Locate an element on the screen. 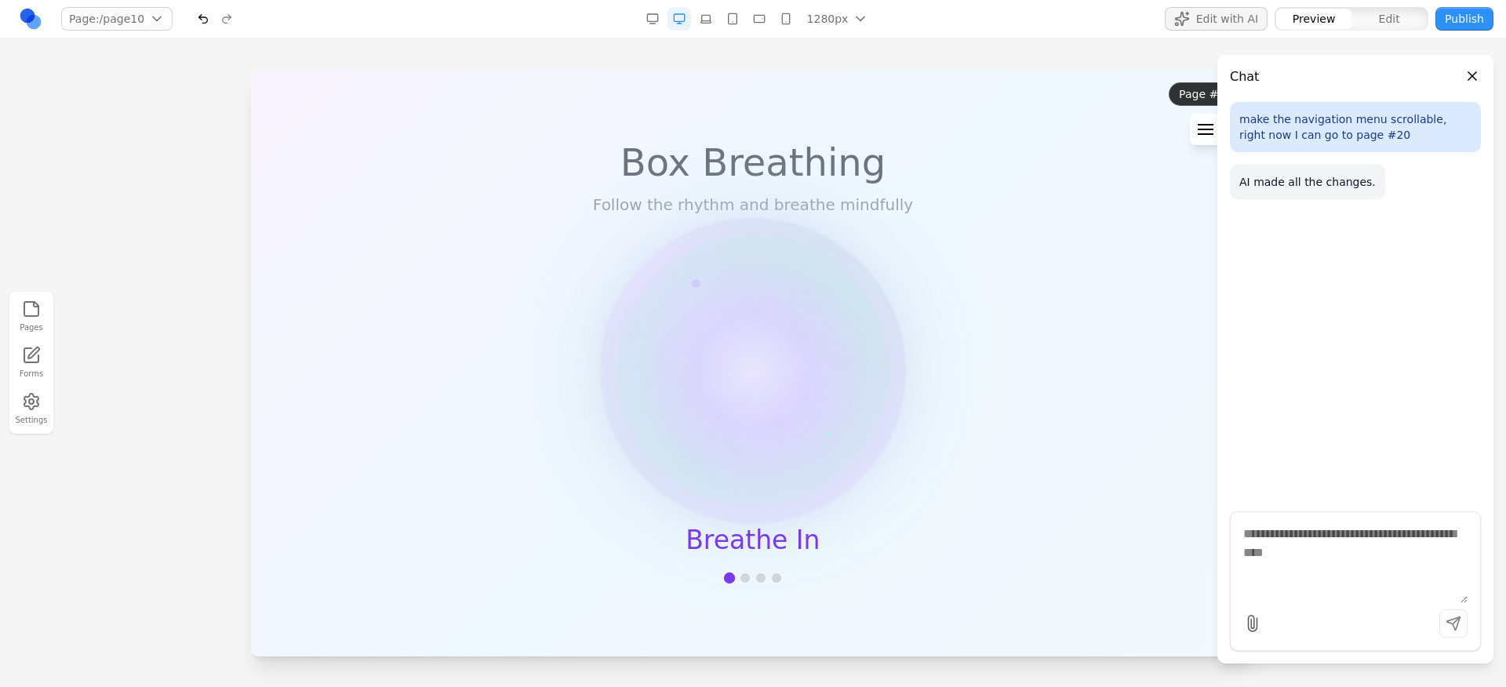  span: Edit is located at coordinates (1389, 19).